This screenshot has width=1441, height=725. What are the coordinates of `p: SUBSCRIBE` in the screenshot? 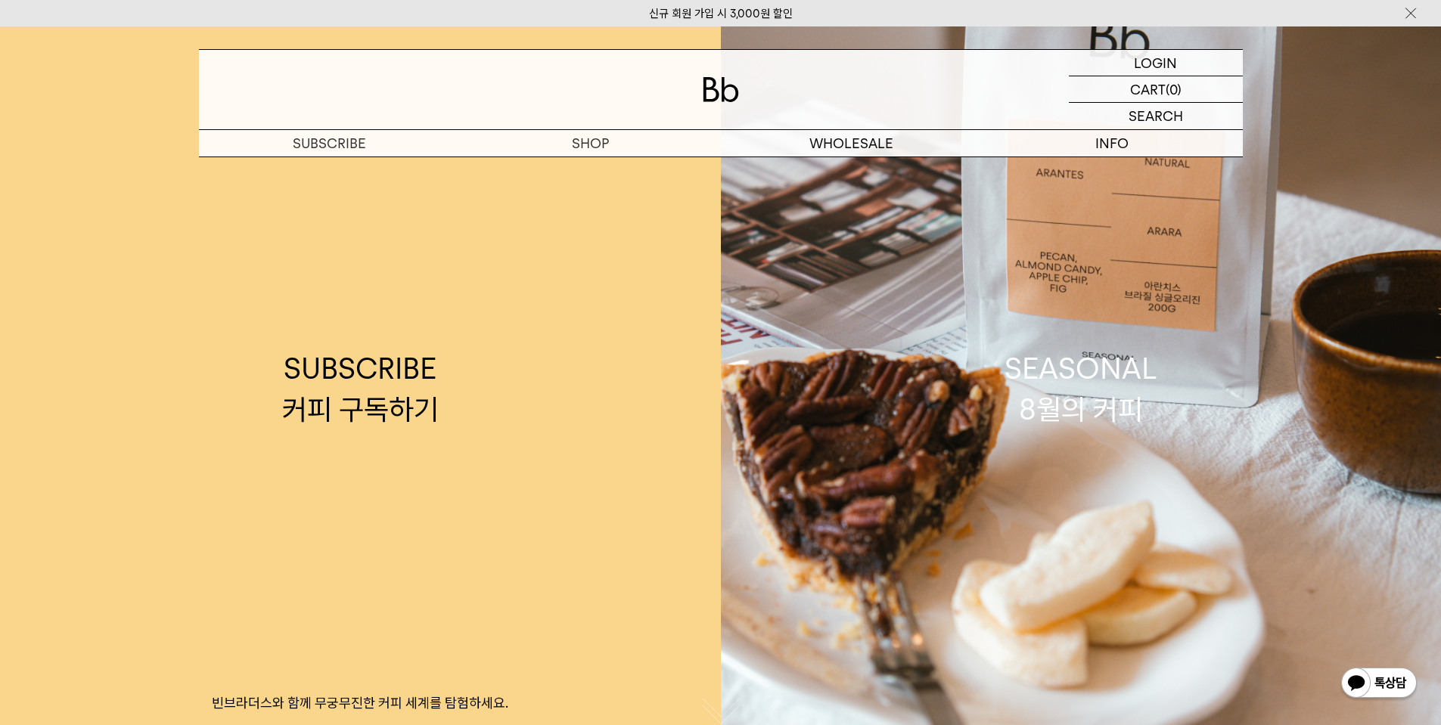 It's located at (329, 143).